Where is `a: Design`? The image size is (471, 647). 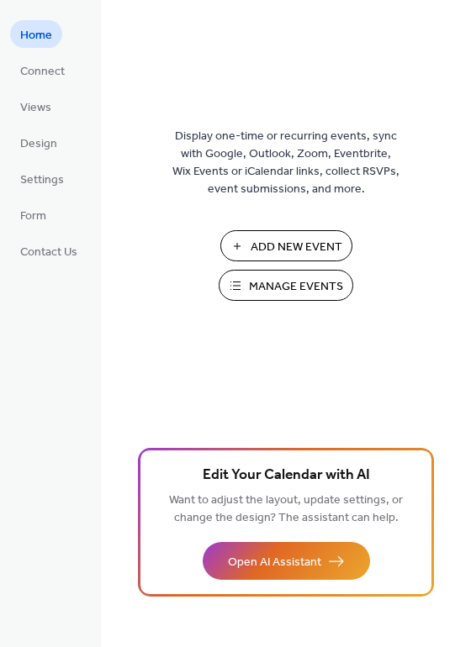
a: Design is located at coordinates (39, 142).